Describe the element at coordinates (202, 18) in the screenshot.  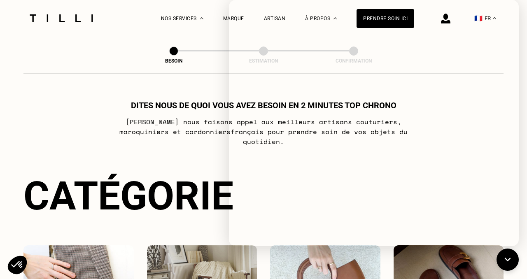
I see `img: Menu déroulant` at that location.